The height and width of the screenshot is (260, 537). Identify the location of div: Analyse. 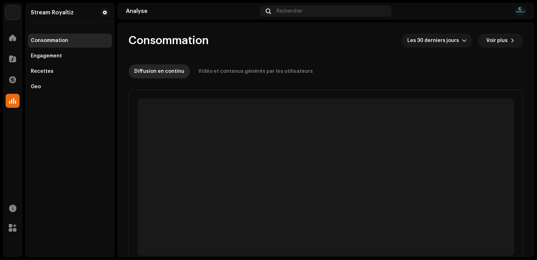
(192, 11).